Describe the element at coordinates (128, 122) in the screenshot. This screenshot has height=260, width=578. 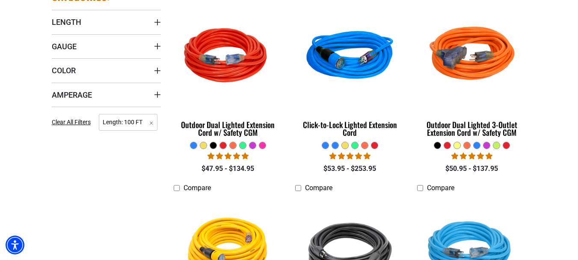
I see `a: Length: 100 FT` at that location.